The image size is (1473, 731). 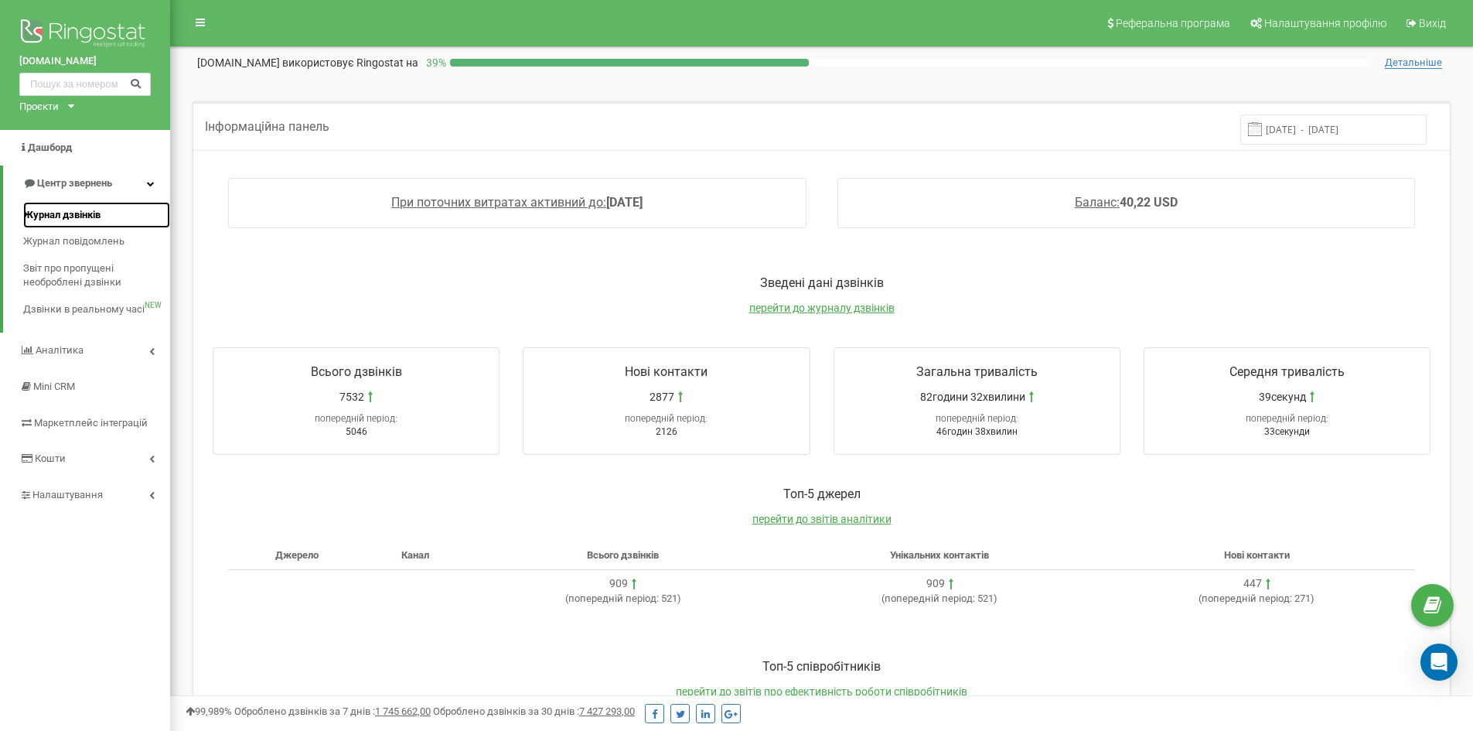 I want to click on span: Середня тривалість, so click(x=1287, y=371).